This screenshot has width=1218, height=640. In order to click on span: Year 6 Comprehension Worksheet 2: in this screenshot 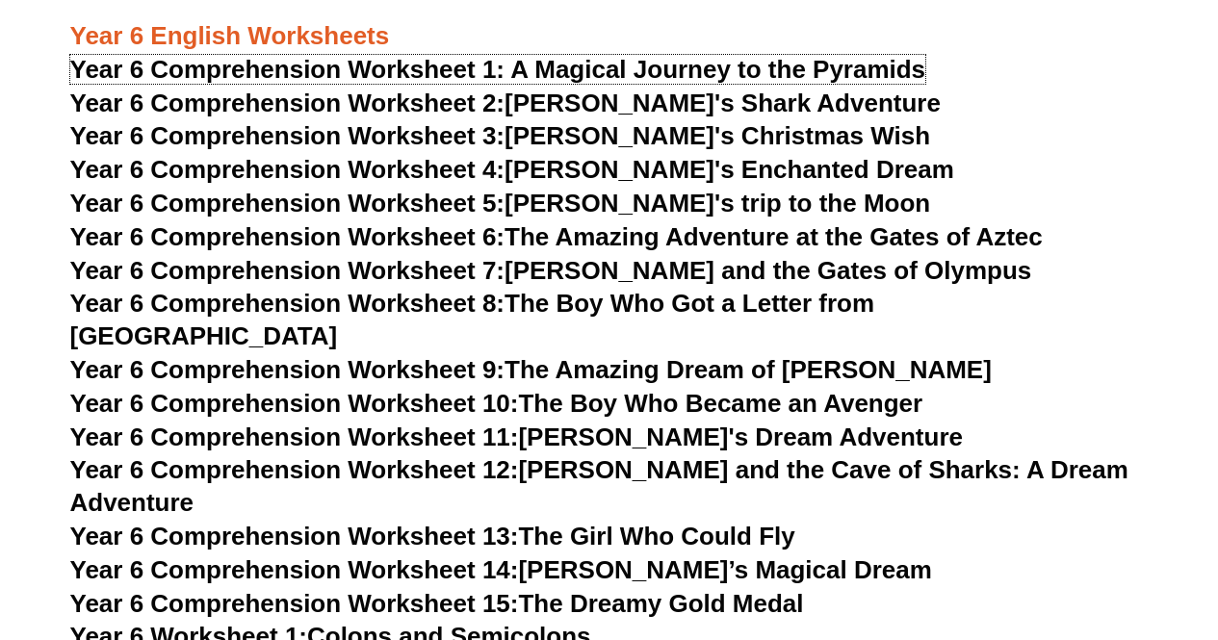, I will do `click(288, 103)`.